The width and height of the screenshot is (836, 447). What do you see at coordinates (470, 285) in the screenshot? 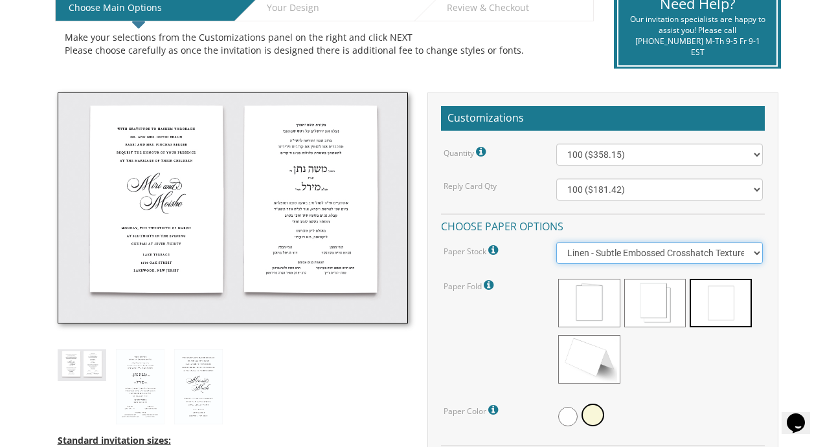
I see `label: Paper Fold` at bounding box center [470, 285].